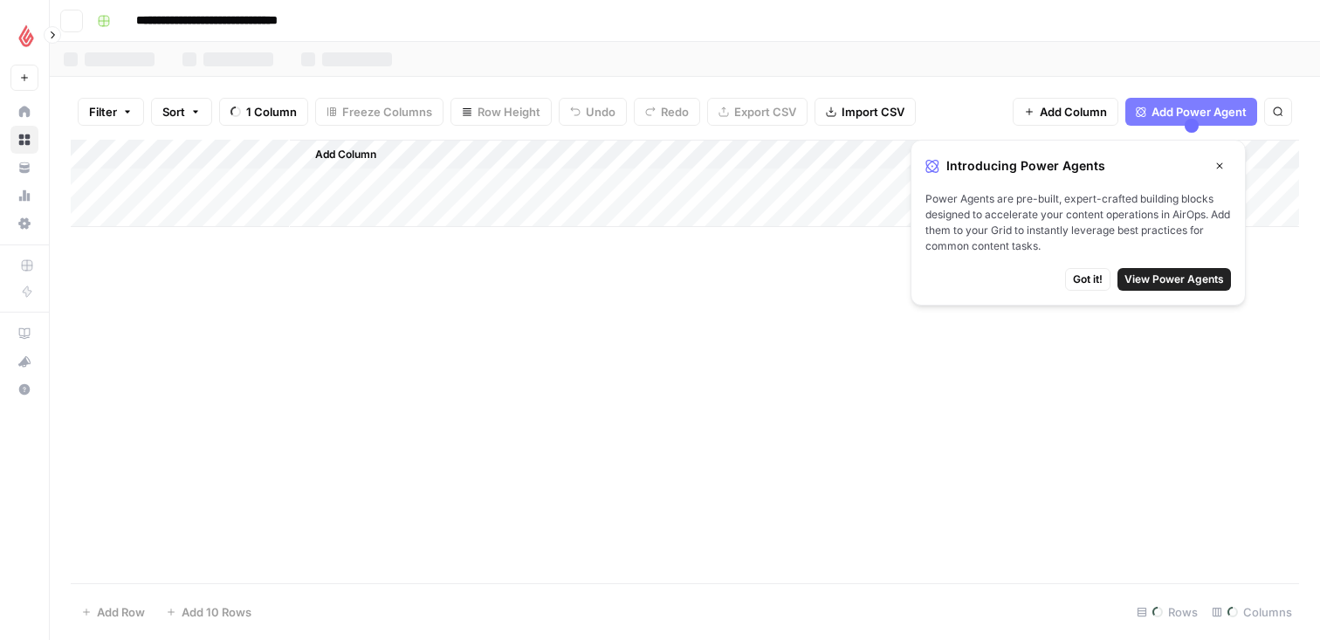  Describe the element at coordinates (24, 333) in the screenshot. I see `a: AirOps Academy` at that location.